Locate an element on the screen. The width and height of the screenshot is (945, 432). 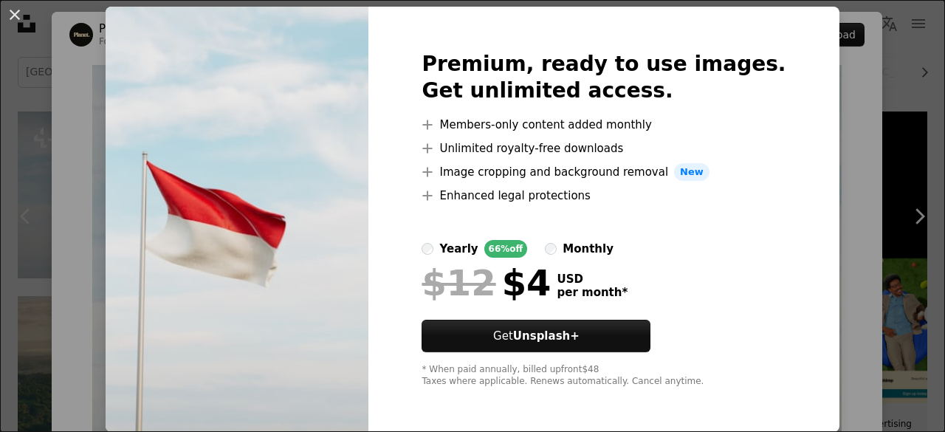
strong: Unsplash+ is located at coordinates (547, 336).